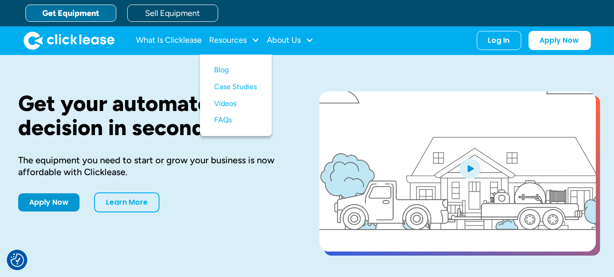 This screenshot has width=614, height=277. What do you see at coordinates (173, 13) in the screenshot?
I see `a: Sell Equipment` at bounding box center [173, 13].